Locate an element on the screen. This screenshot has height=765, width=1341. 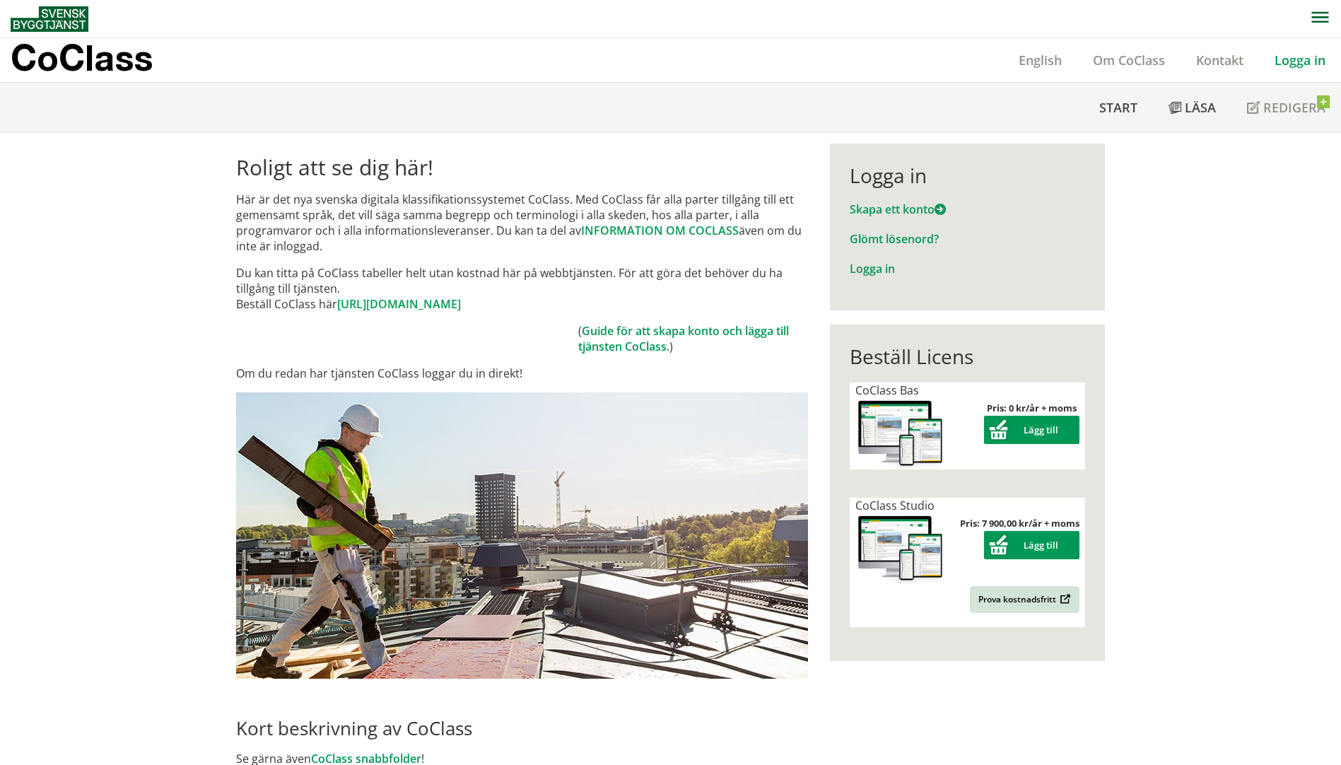
a: Guide för att skapa konto och lägga till tjänsten CoClass is located at coordinates (684, 339).